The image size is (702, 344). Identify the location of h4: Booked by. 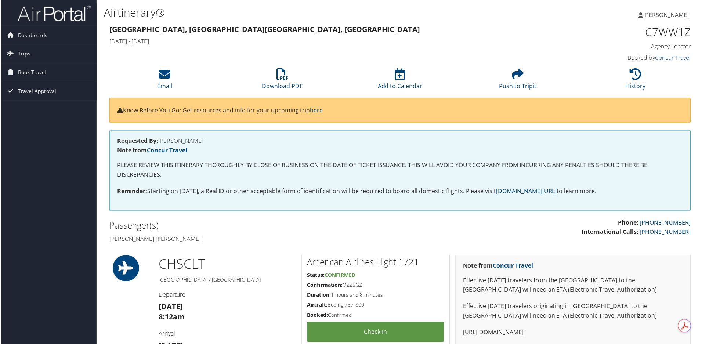
(623, 58).